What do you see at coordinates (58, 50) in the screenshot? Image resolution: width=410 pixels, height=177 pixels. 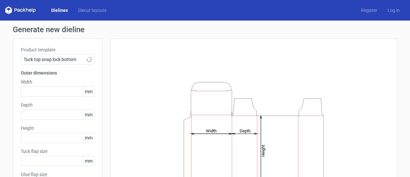 I see `label: Product template` at bounding box center [58, 50].